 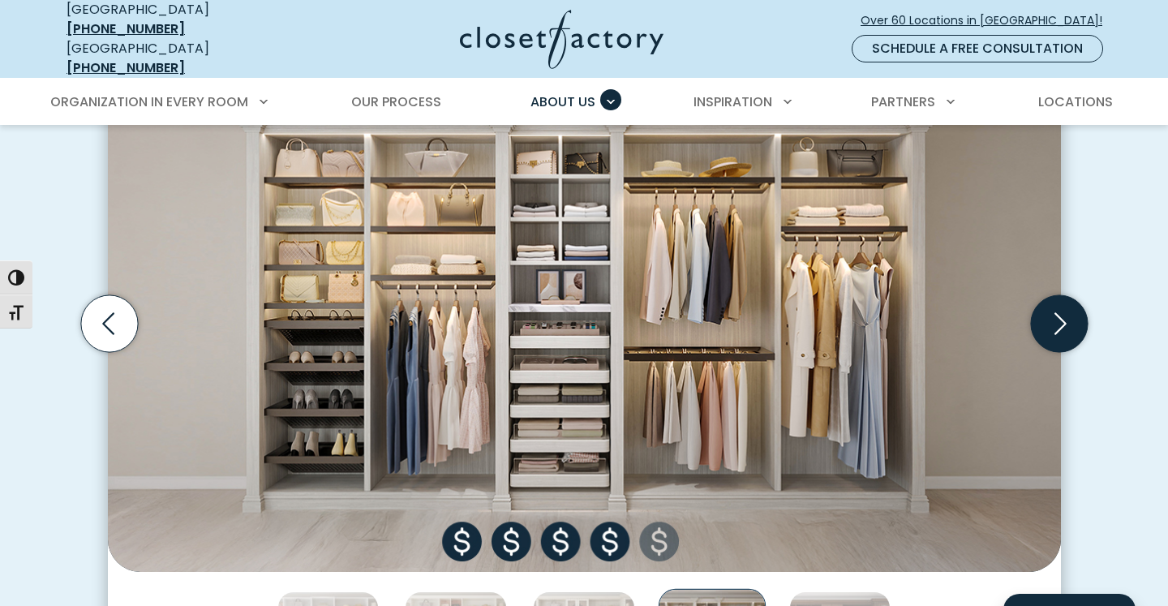 I want to click on a: Schedule a Free Consultation, so click(x=977, y=49).